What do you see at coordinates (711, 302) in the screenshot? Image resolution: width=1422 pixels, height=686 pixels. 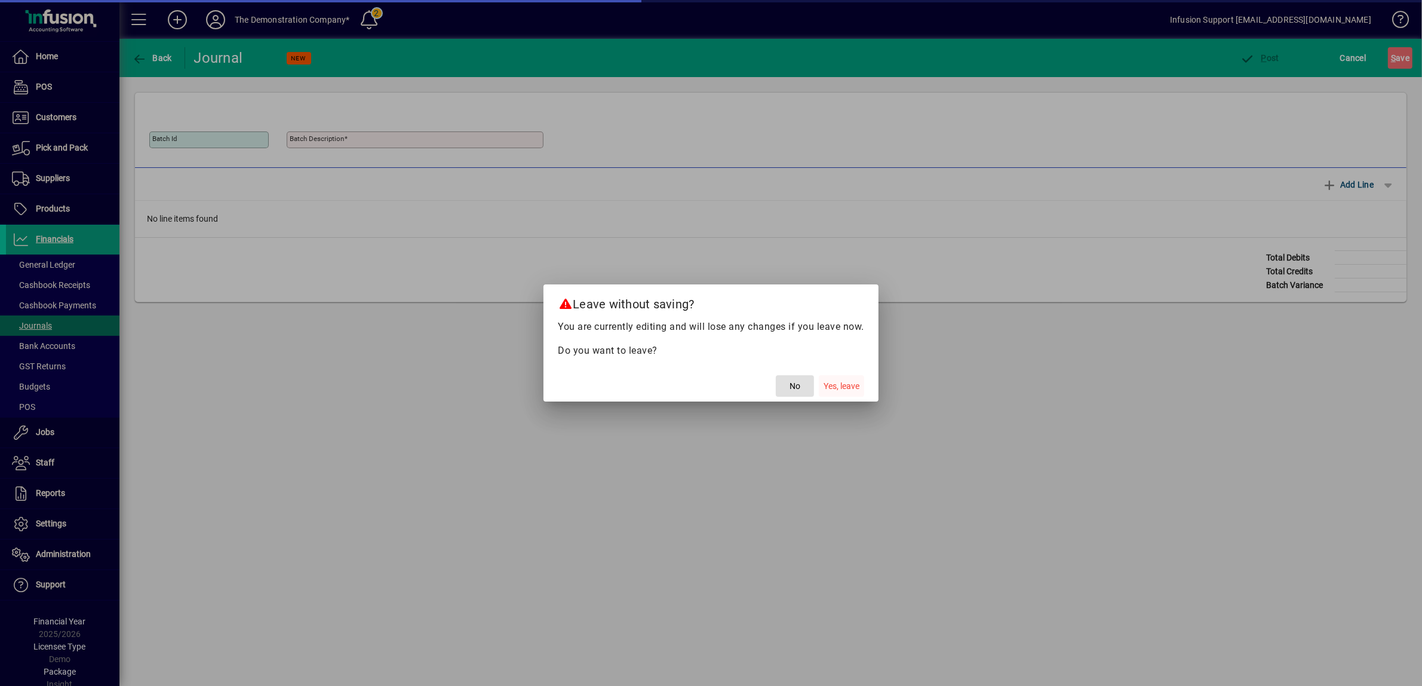 I see `h2: Leave without saving?` at bounding box center [711, 302].